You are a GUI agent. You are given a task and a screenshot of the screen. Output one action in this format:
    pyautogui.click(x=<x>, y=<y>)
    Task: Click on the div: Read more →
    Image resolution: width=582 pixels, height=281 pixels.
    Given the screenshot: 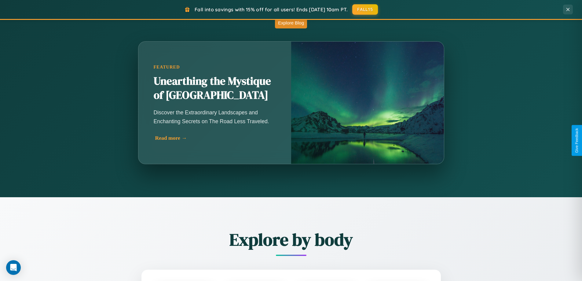 What is the action you would take?
    pyautogui.click(x=216, y=138)
    